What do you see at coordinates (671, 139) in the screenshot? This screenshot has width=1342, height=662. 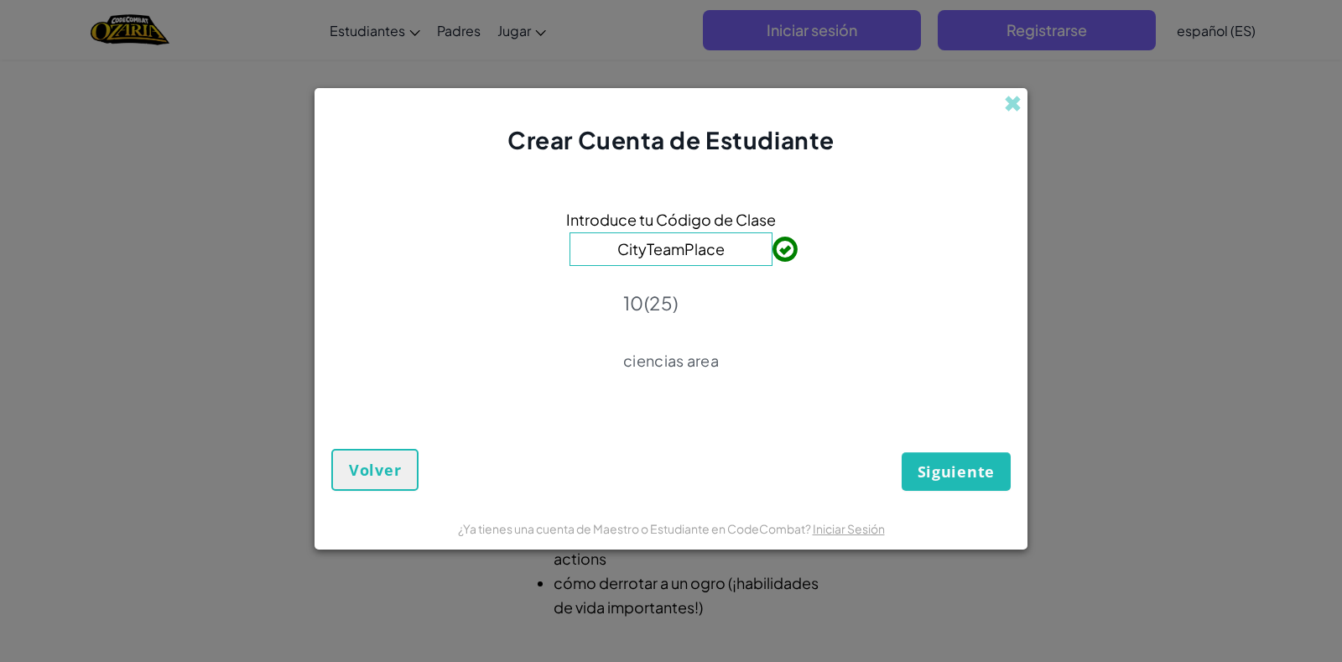 I see `span: Crear Cuenta de Estudiante` at bounding box center [671, 139].